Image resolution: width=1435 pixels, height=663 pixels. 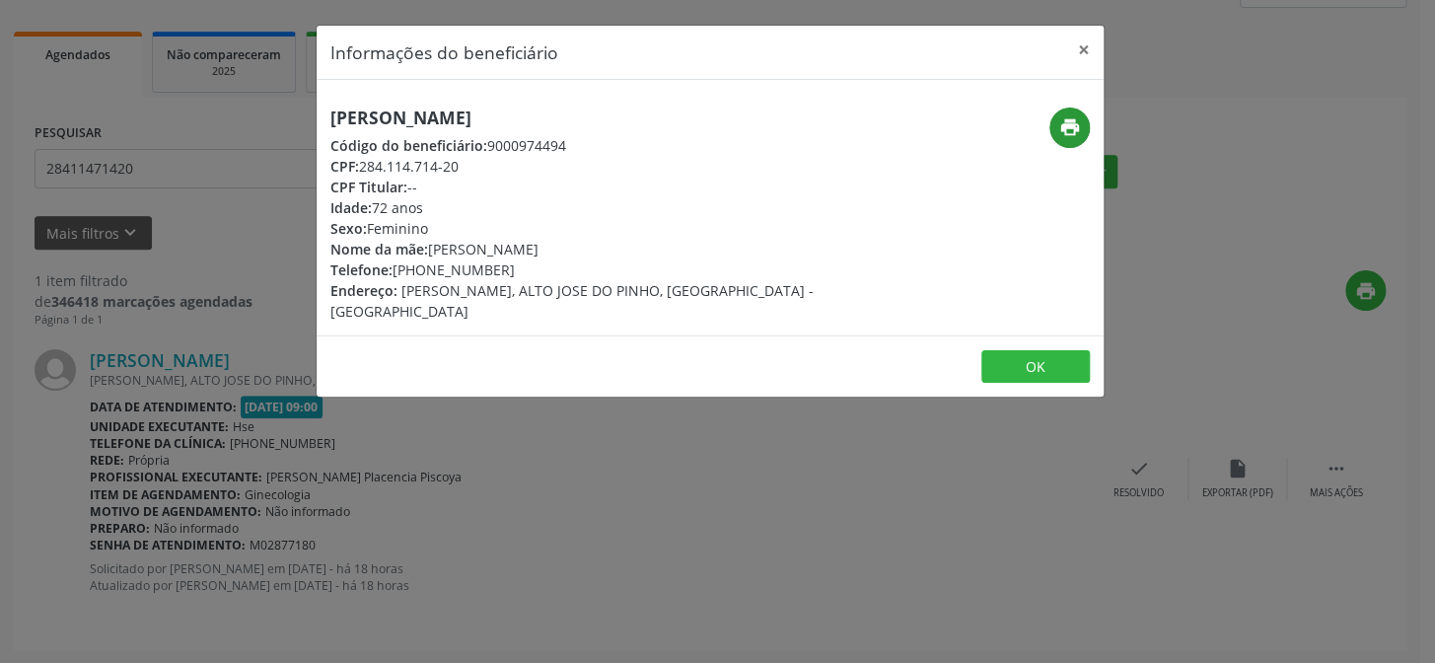 I want to click on div: Feminino, so click(x=579, y=228).